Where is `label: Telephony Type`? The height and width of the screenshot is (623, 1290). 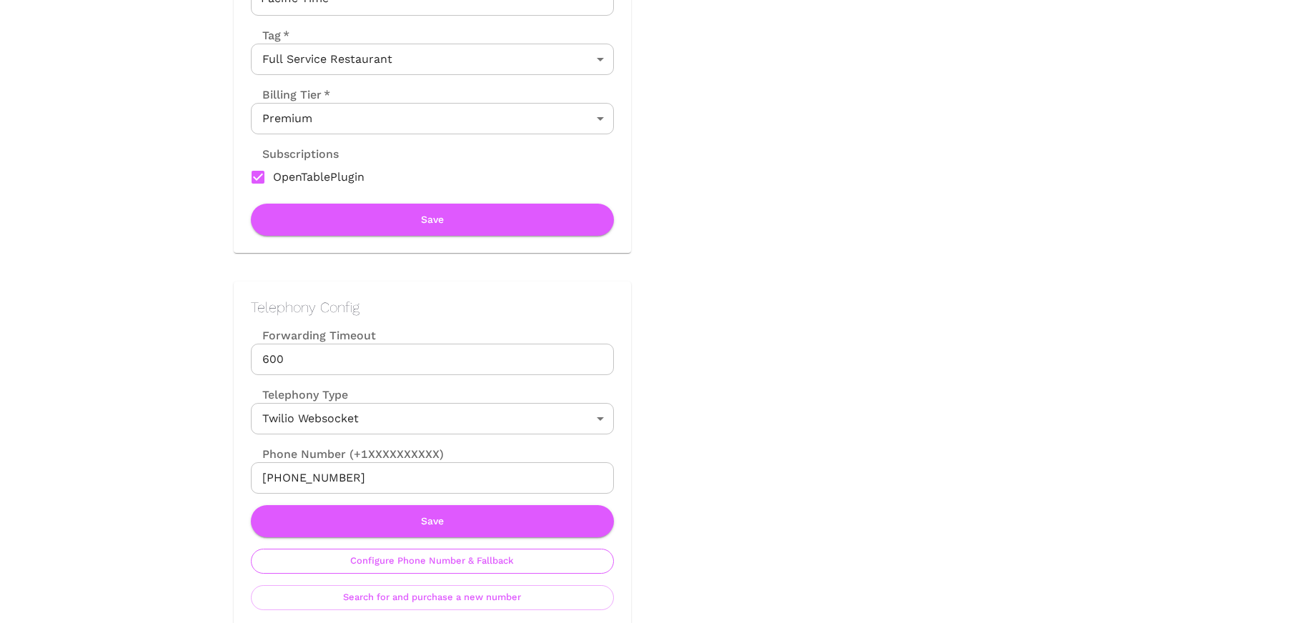
label: Telephony Type is located at coordinates (299, 394).